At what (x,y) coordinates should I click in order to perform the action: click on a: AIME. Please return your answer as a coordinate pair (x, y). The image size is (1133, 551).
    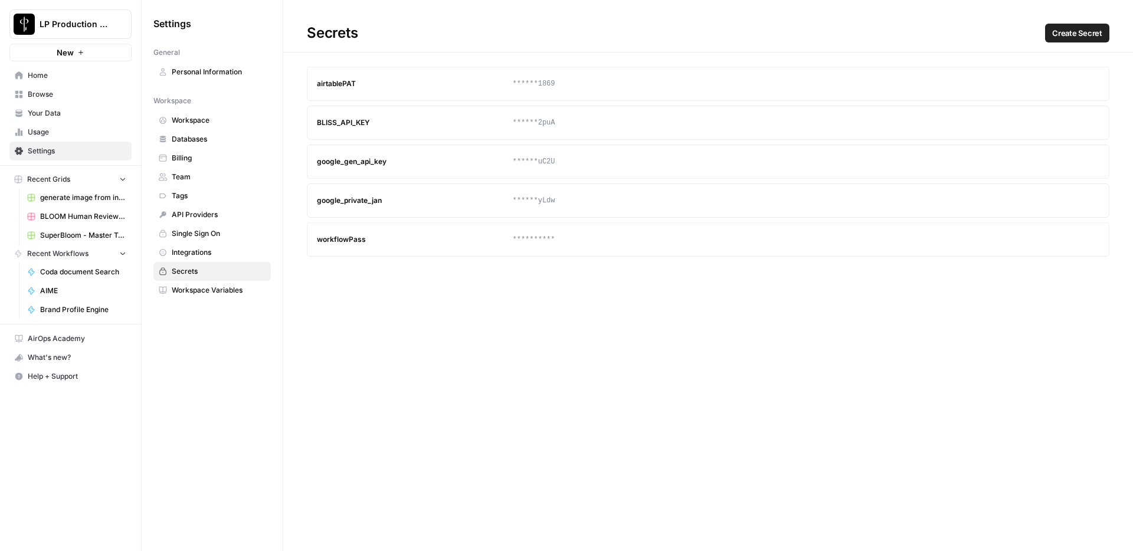
    Looking at the image, I should click on (77, 291).